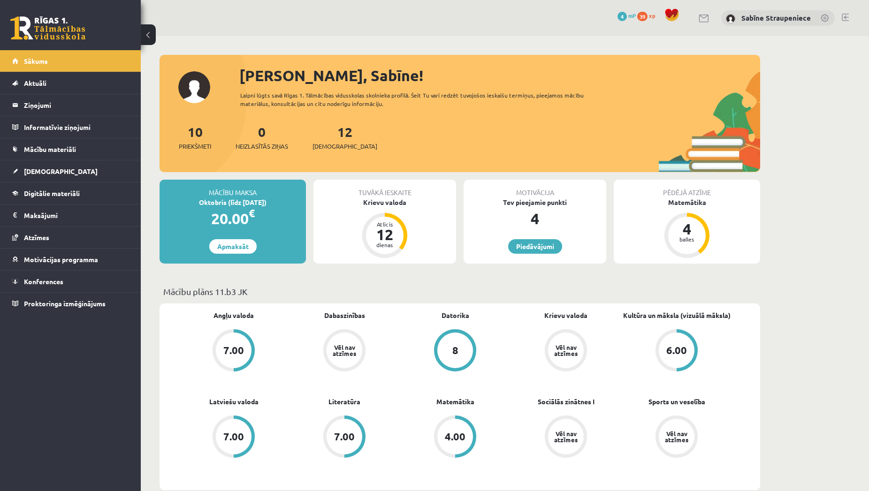 The width and height of the screenshot is (869, 491). Describe the element at coordinates (455, 352) in the screenshot. I see `a: 8` at that location.